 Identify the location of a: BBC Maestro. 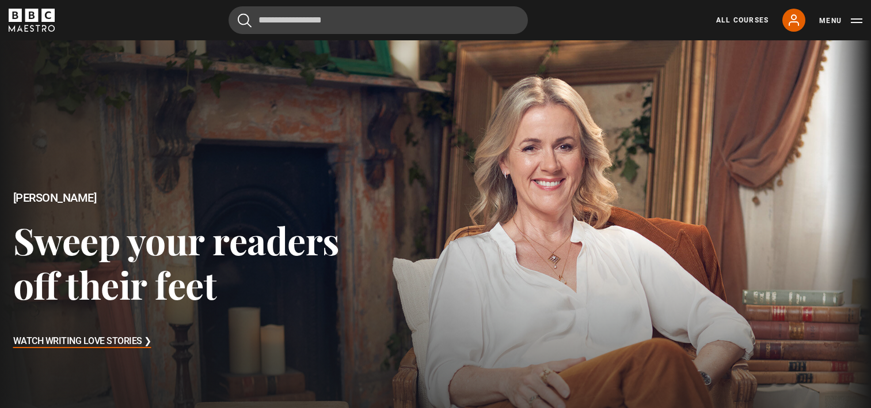
(32, 20).